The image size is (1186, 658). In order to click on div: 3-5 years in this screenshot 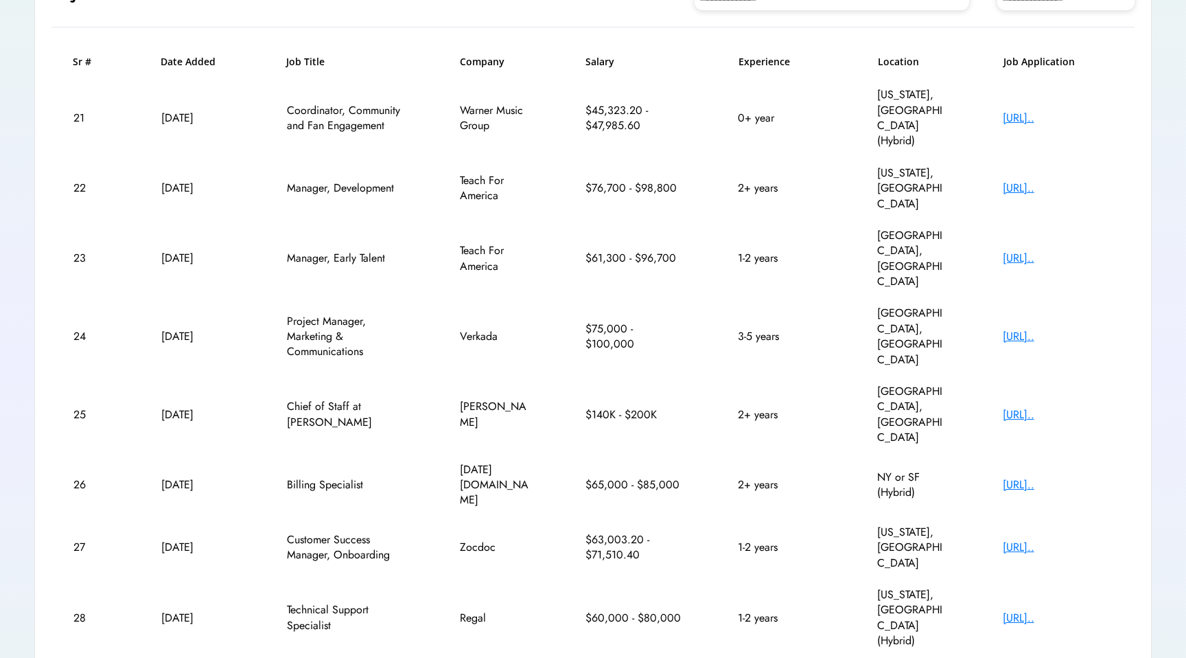, I will do `click(779, 336)`.